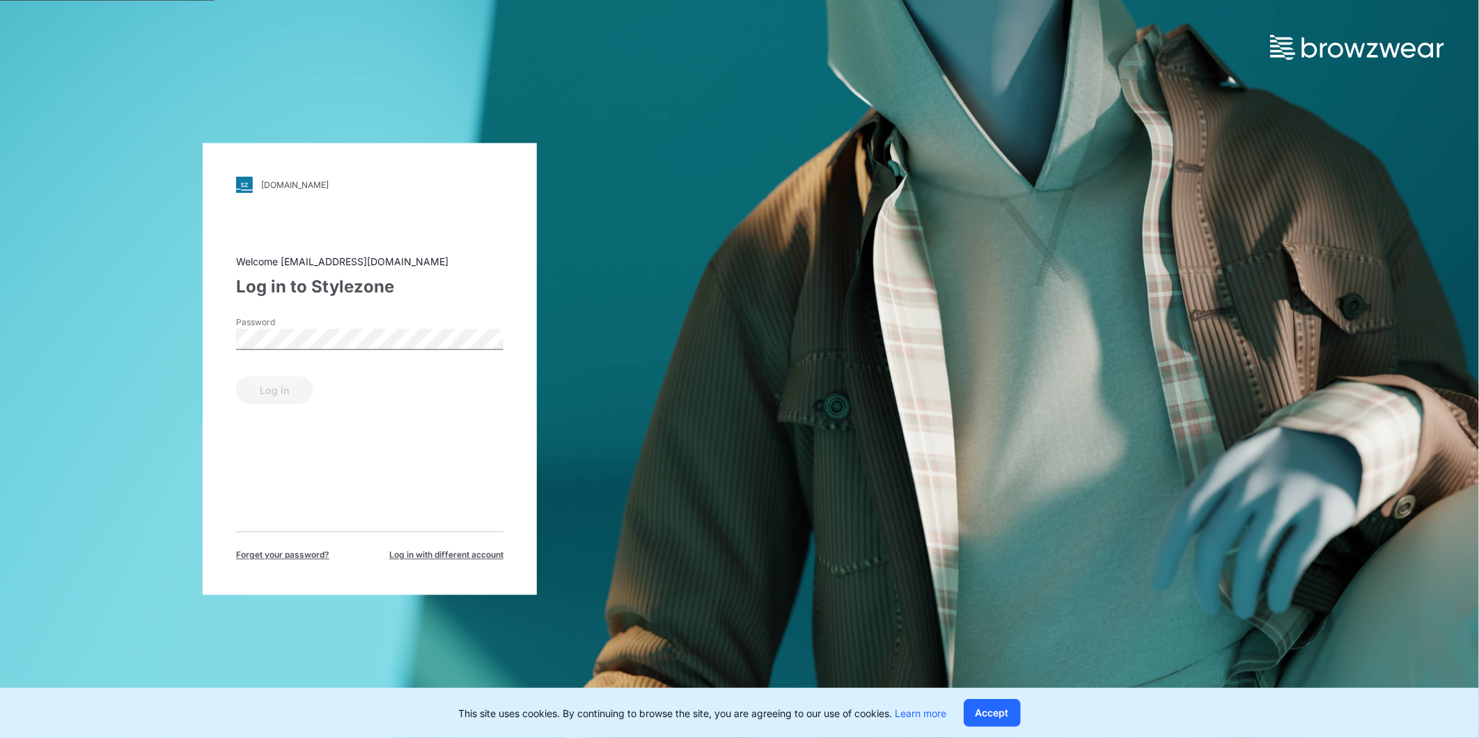 The image size is (1479, 738). What do you see at coordinates (370, 287) in the screenshot?
I see `div: Log in to Stylezone` at bounding box center [370, 287].